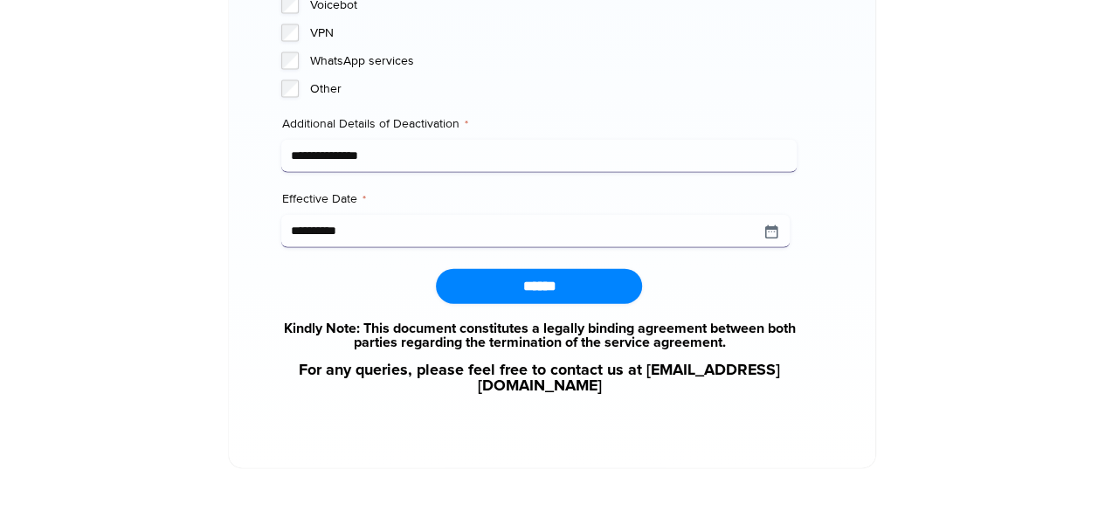 The width and height of the screenshot is (1105, 511). What do you see at coordinates (539, 124) in the screenshot?
I see `label: Additional Details of Deactivation` at bounding box center [539, 124].